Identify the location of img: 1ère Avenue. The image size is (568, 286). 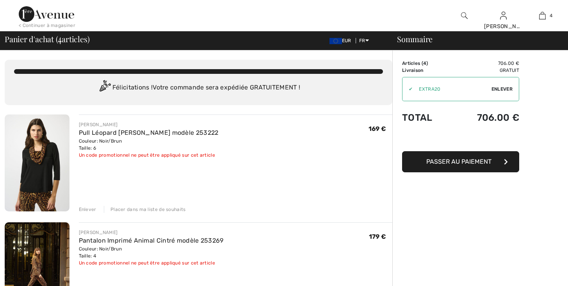
(46, 14).